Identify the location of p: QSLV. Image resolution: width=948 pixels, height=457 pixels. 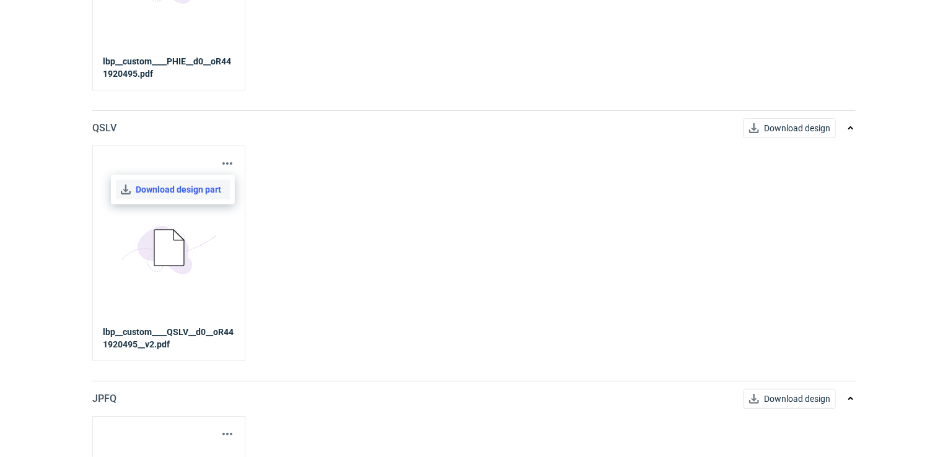
(104, 128).